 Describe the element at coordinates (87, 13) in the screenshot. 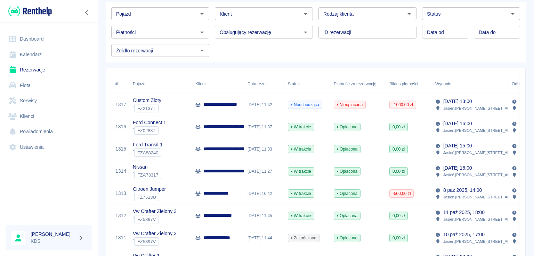

I see `button: Zwiń nawigację` at that location.